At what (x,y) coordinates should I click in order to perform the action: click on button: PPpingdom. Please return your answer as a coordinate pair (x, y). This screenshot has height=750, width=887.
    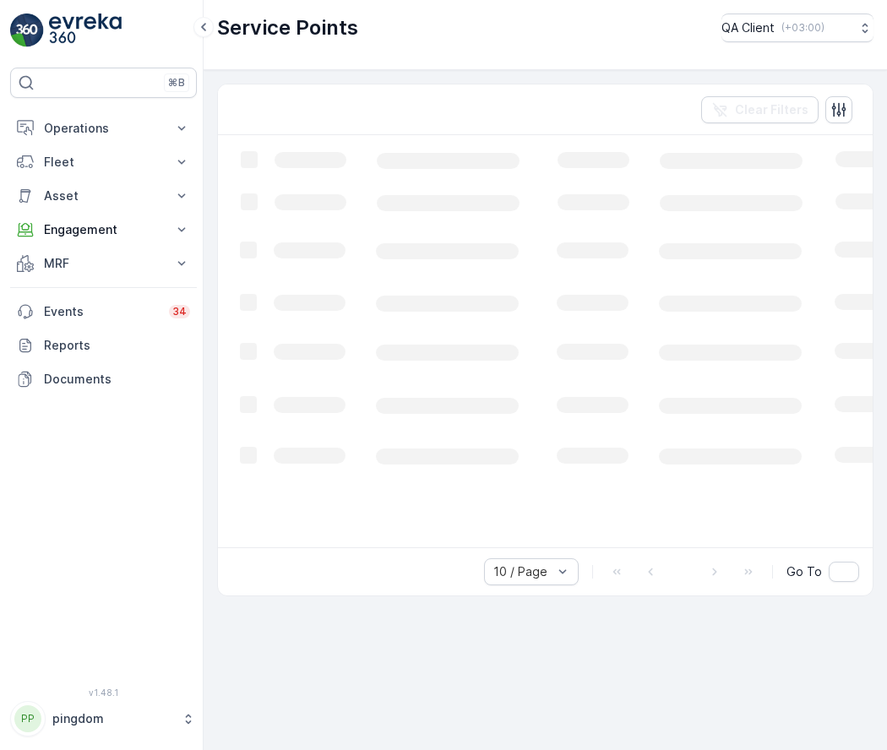
    Looking at the image, I should click on (103, 719).